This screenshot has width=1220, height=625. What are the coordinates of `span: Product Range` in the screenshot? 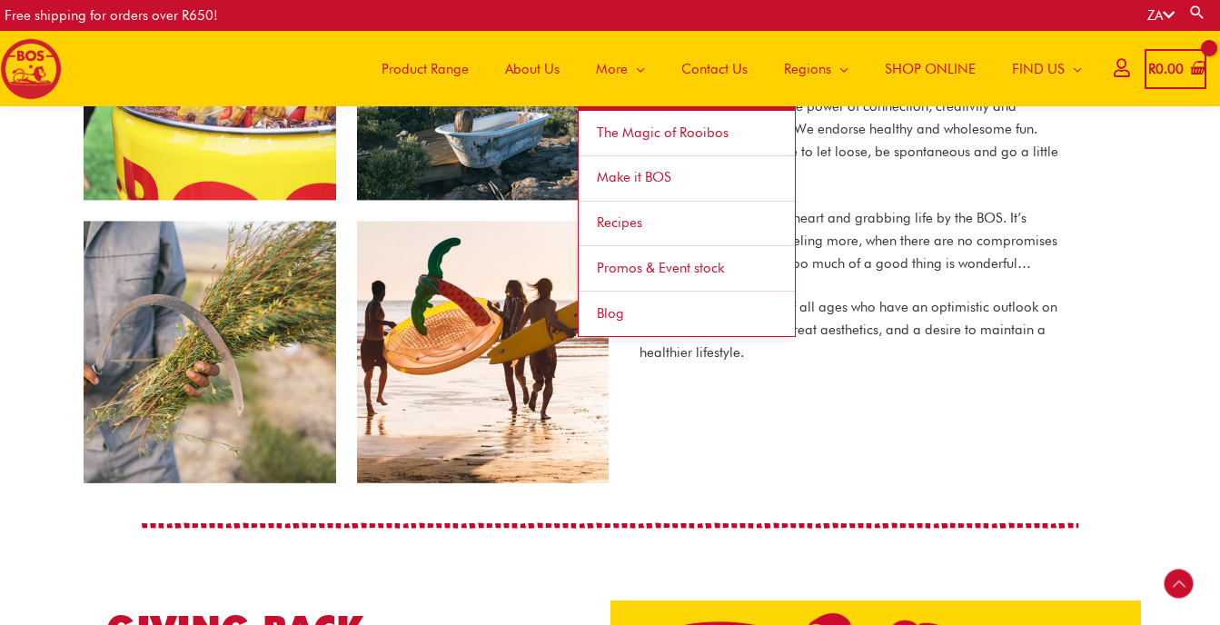 It's located at (425, 69).